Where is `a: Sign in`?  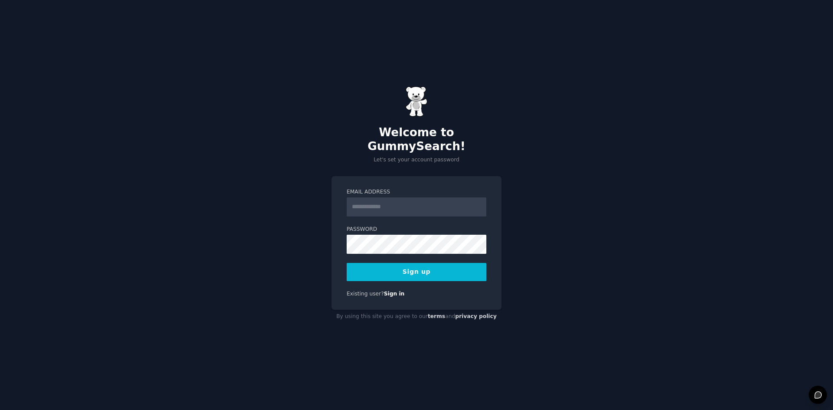
a: Sign in is located at coordinates (395, 294).